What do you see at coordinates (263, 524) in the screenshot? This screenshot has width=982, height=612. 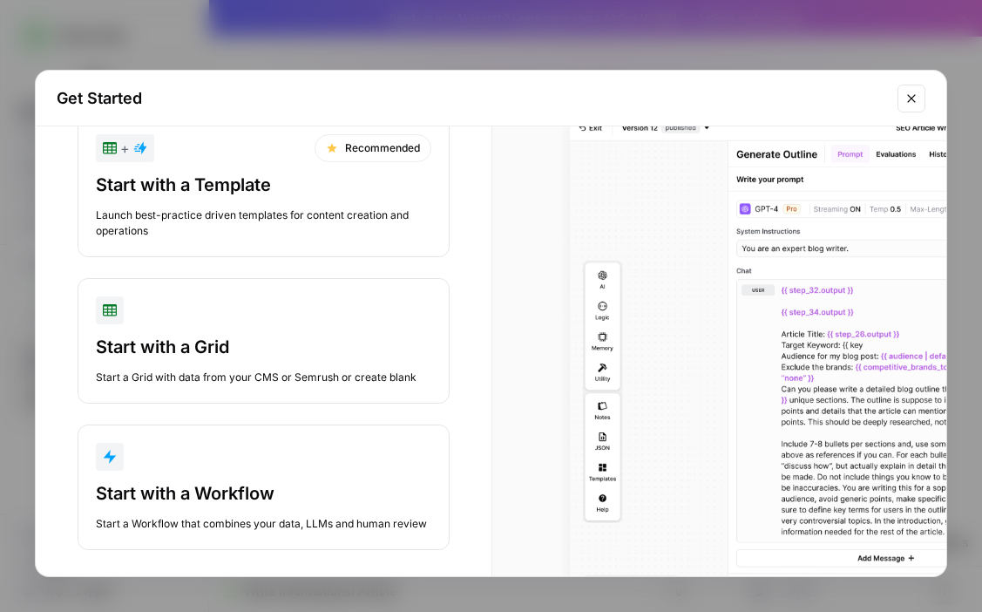 I see `div: Start a Workflow that combines your data, LLMs and human review` at bounding box center [263, 524].